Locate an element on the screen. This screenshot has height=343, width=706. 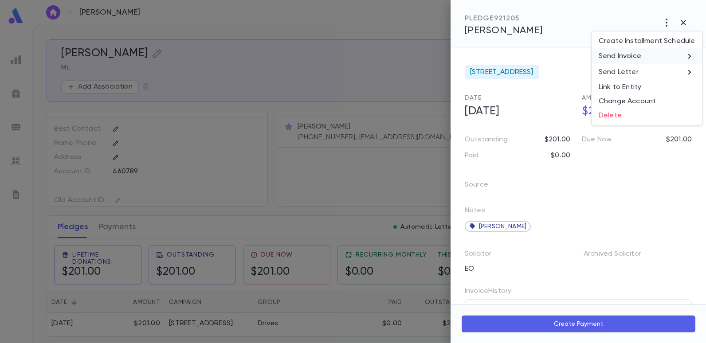
p: Send Invoice is located at coordinates (620, 56).